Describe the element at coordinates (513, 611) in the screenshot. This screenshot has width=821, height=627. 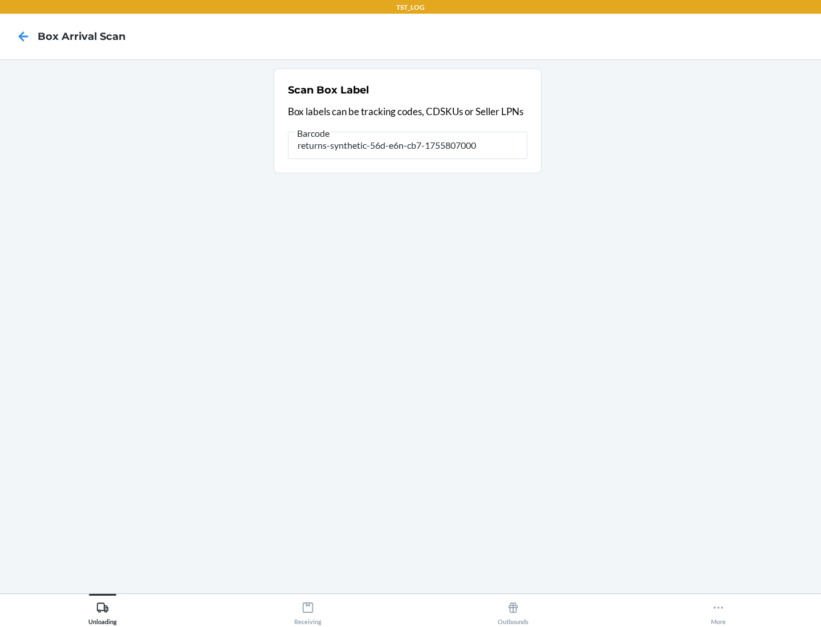
I see `div: Outbounds` at that location.